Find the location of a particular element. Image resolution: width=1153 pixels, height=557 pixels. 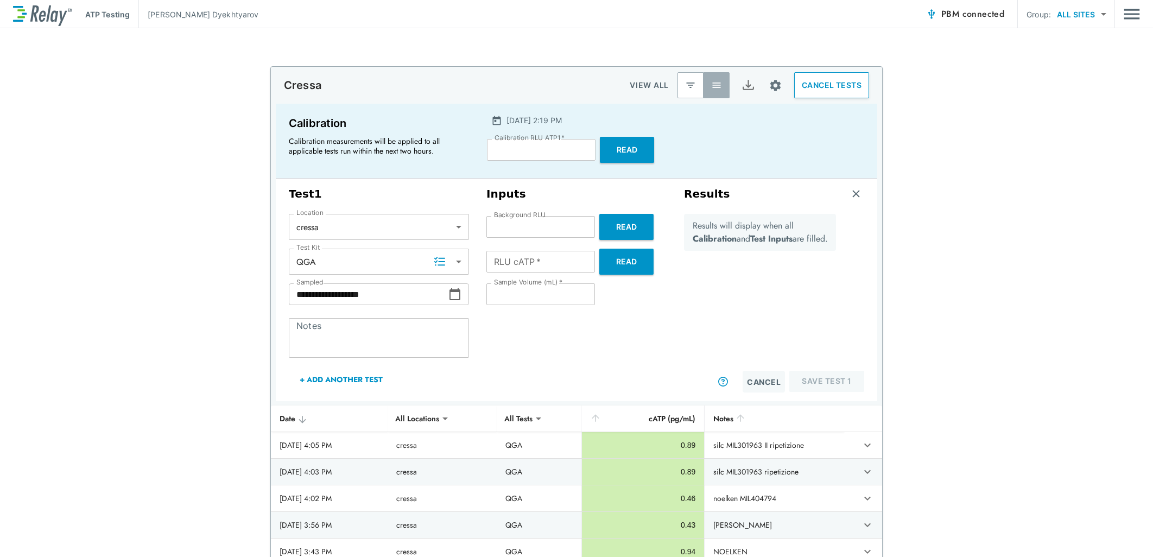

p: Cressa is located at coordinates (302, 85).